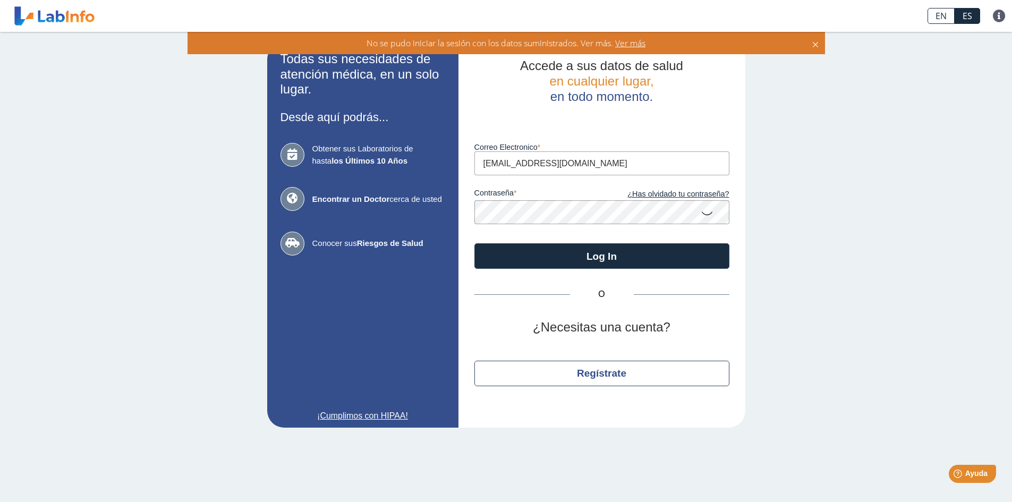  Describe the element at coordinates (601, 96) in the screenshot. I see `span: en todo momento.` at that location.